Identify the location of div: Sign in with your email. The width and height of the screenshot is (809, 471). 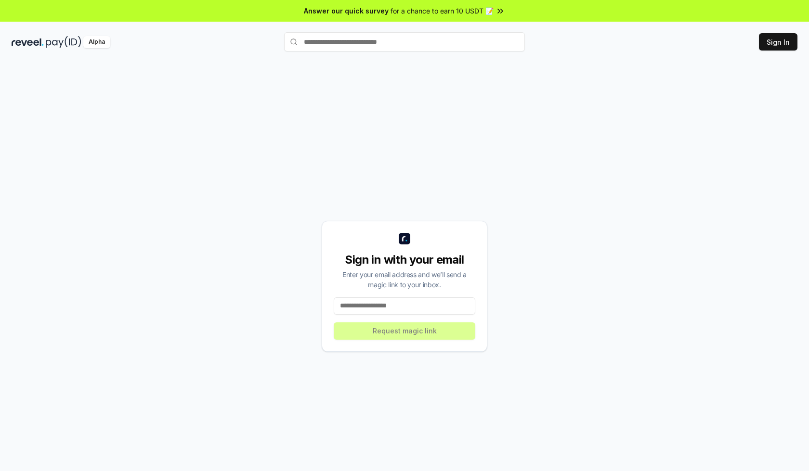
(405, 260).